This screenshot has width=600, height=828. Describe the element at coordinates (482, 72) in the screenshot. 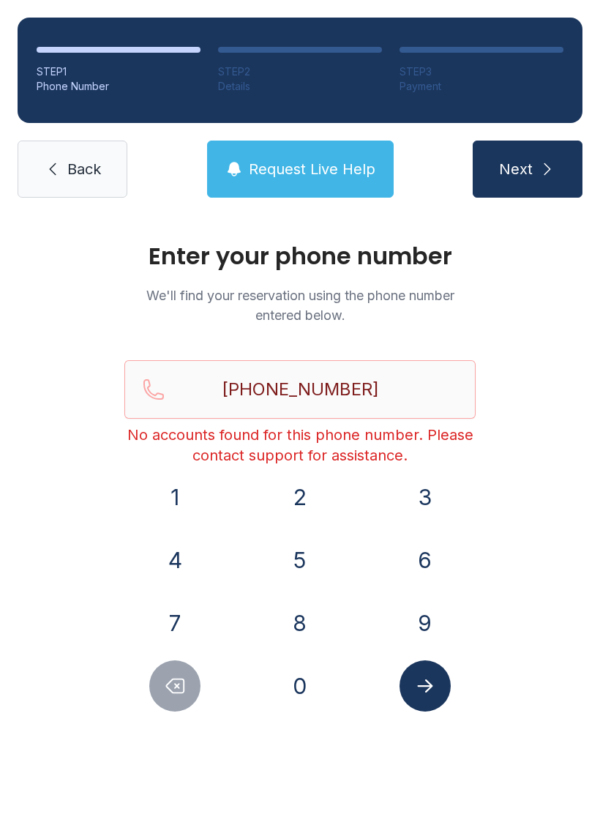

I see `div: STEP 3` at that location.